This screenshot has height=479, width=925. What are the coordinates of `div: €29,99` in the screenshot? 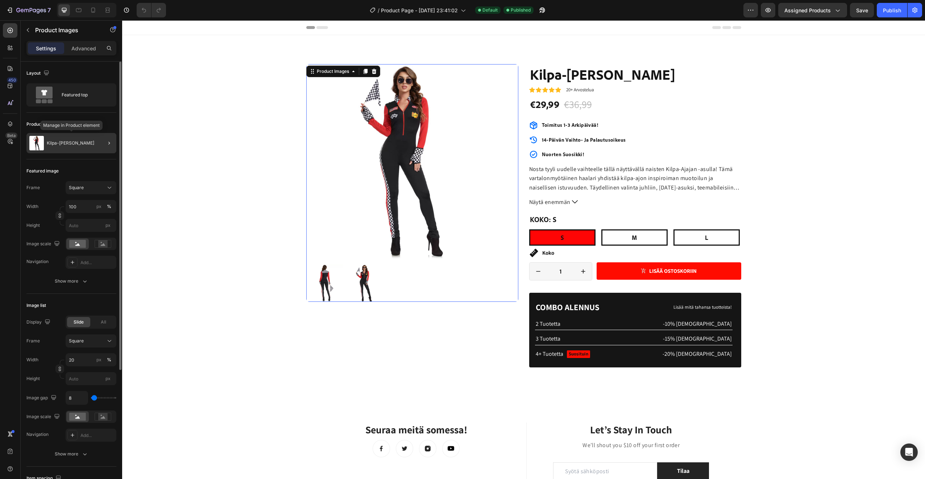 It's located at (422, 84).